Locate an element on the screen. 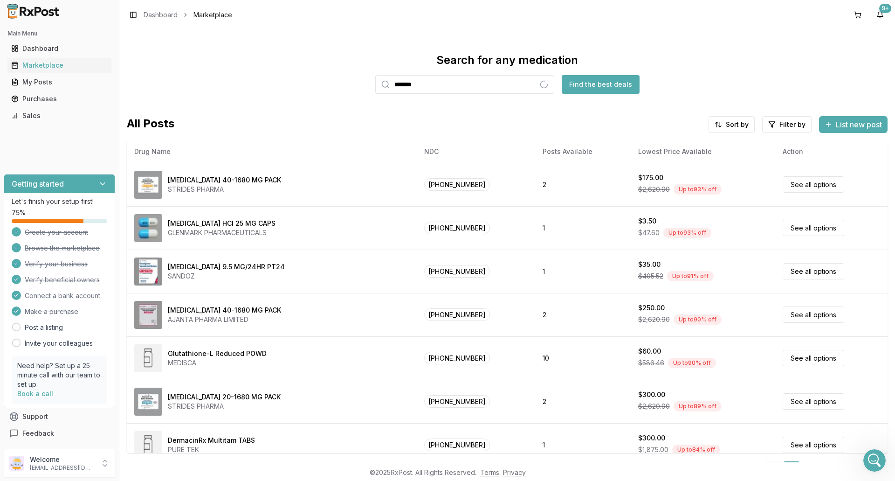  span: $1,875.00 is located at coordinates (653, 449).